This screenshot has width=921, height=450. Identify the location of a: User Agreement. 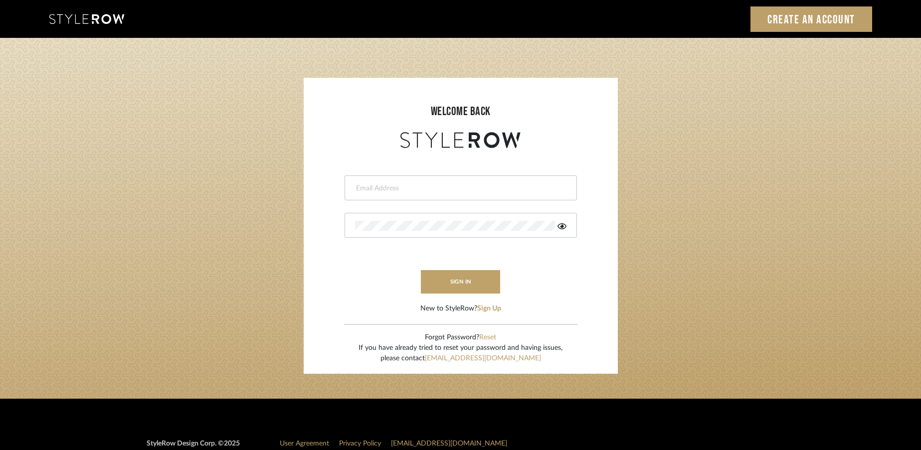
(304, 444).